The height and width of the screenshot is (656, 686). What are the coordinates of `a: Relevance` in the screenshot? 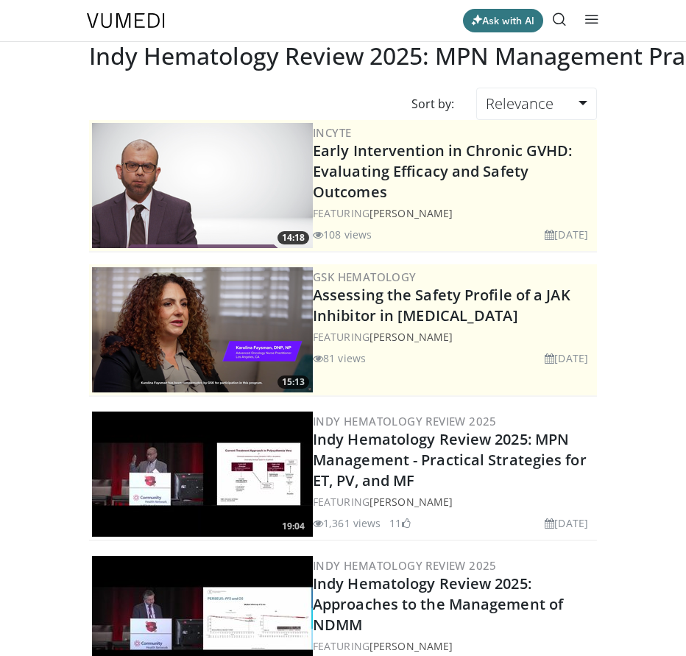 It's located at (537, 104).